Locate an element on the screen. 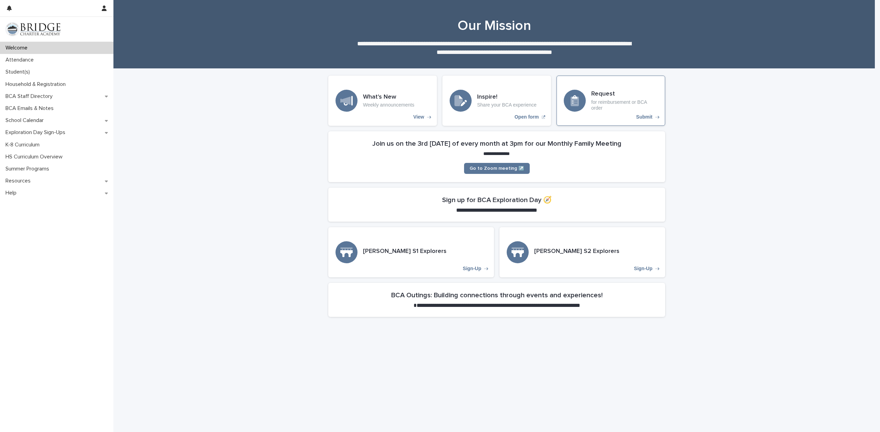 The width and height of the screenshot is (880, 432). p: Share your BCA experience is located at coordinates (506, 105).